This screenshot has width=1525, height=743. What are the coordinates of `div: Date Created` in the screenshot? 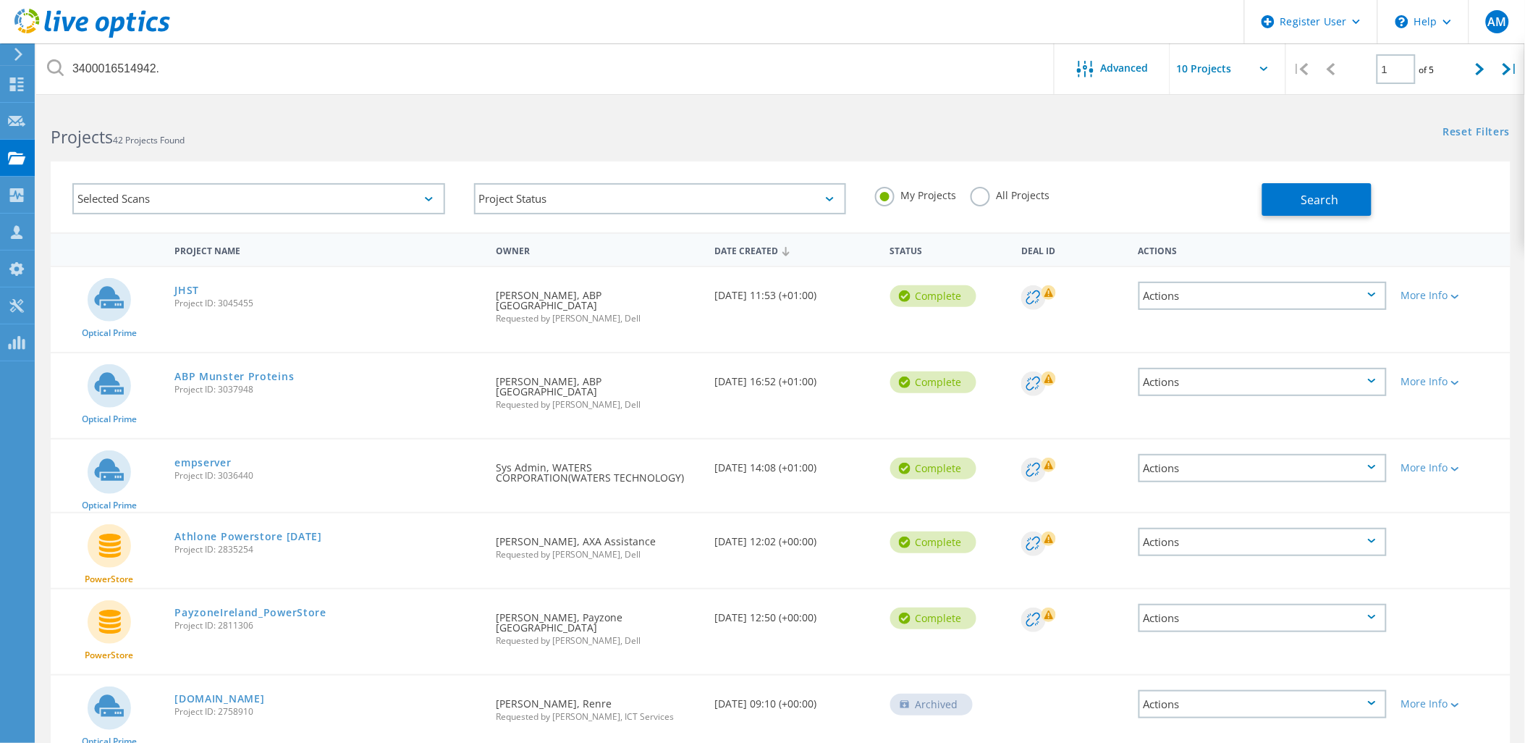 It's located at (796, 250).